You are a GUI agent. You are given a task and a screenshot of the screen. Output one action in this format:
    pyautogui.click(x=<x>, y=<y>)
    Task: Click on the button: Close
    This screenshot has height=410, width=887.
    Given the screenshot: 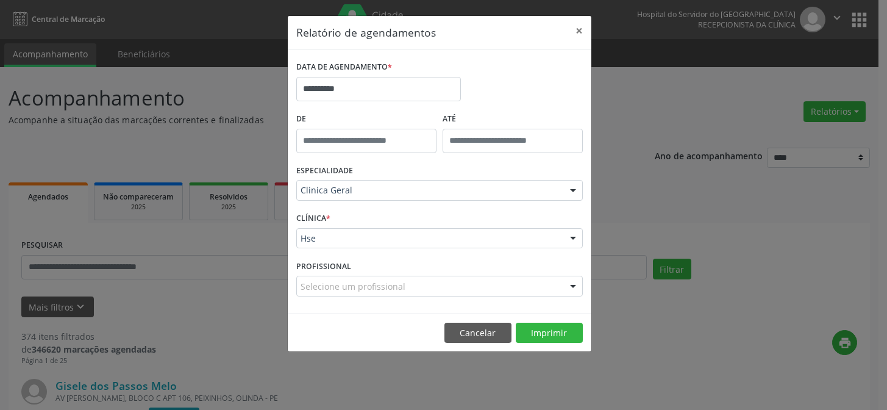 What is the action you would take?
    pyautogui.click(x=579, y=30)
    